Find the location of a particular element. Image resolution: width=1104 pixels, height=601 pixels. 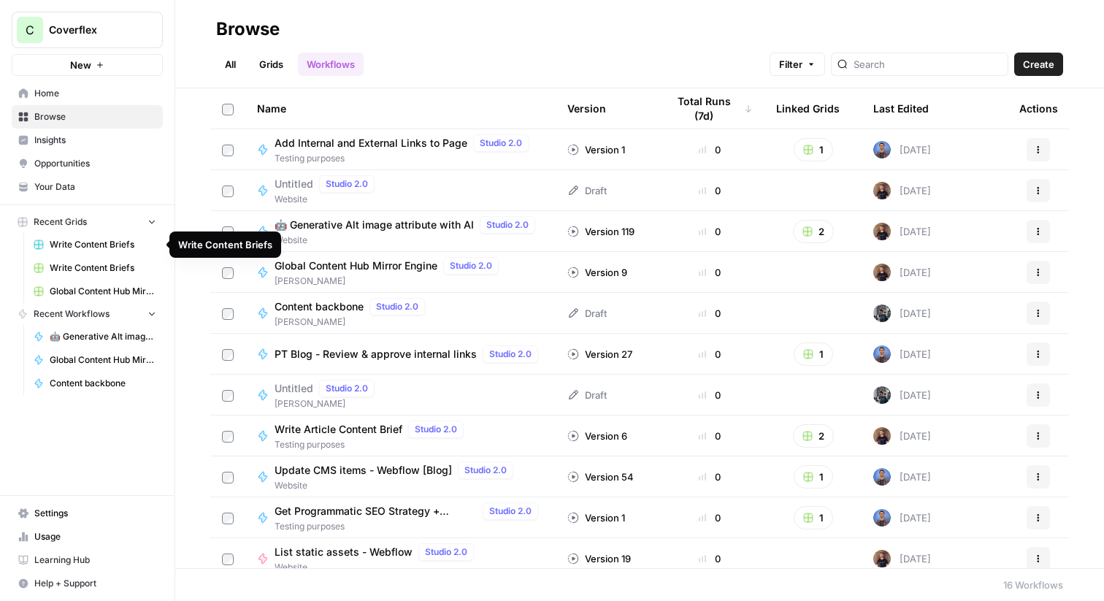

span: PT Blog - Review & approve internal links is located at coordinates (375, 354).